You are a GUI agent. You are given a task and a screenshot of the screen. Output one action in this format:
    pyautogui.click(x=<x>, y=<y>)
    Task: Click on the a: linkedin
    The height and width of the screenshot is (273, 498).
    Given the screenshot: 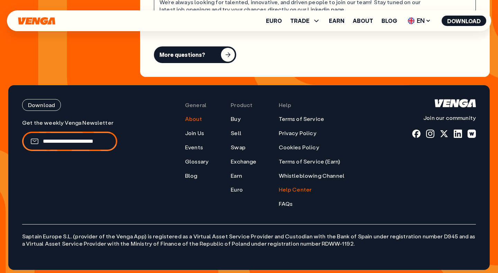 What is the action you would take?
    pyautogui.click(x=458, y=133)
    